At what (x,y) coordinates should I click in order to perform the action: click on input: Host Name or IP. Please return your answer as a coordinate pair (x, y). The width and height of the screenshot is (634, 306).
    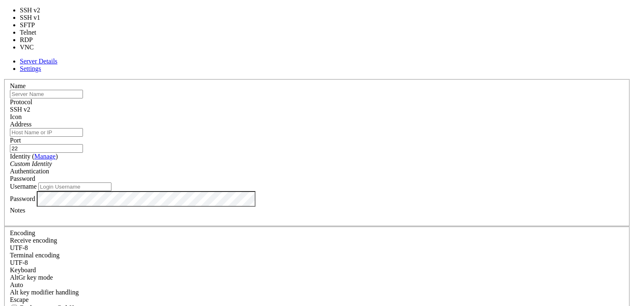
    Looking at the image, I should click on (46, 132).